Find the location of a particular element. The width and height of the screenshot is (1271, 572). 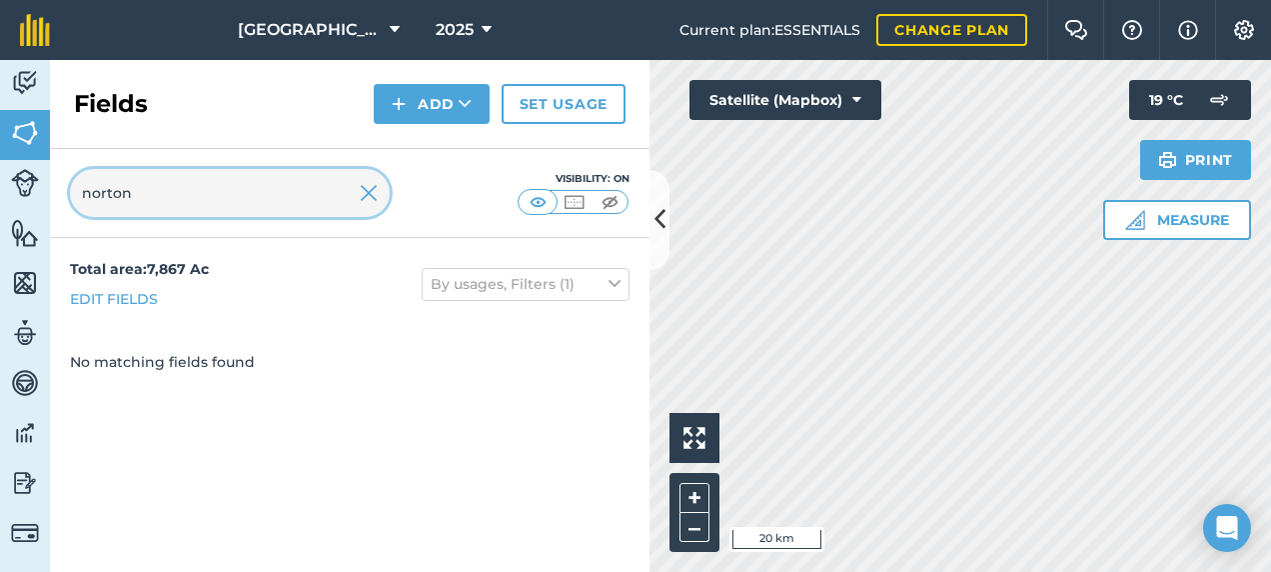

input: Search is located at coordinates (230, 193).